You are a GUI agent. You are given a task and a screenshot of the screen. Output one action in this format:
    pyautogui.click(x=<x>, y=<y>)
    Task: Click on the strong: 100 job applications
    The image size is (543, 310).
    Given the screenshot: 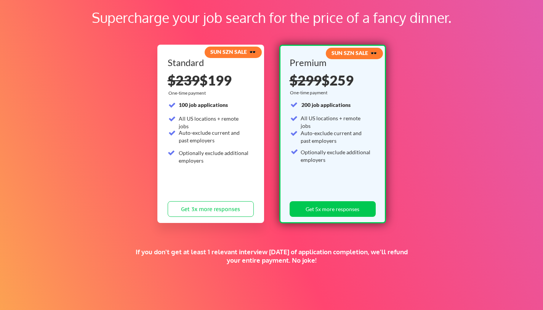 What is the action you would take?
    pyautogui.click(x=203, y=104)
    